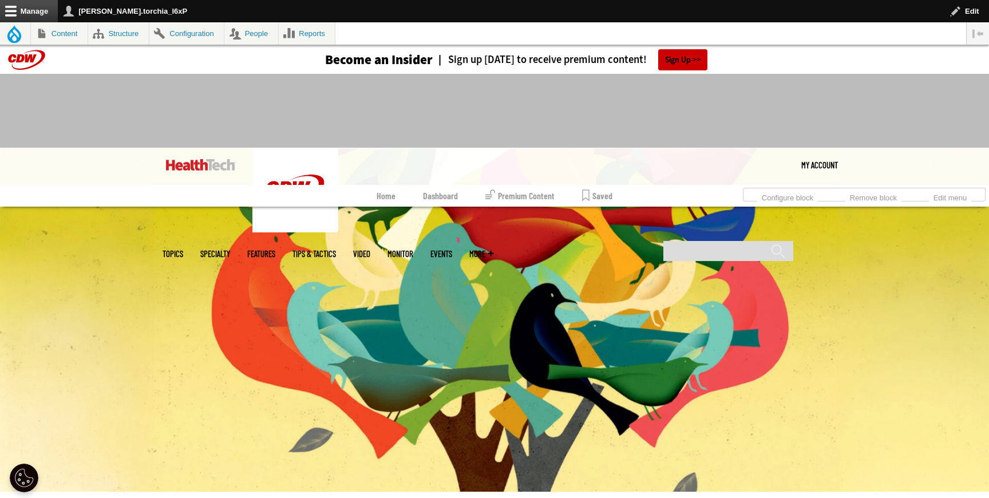 This screenshot has width=989, height=498. What do you see at coordinates (314, 253) in the screenshot?
I see `a: Tips & Tactics` at bounding box center [314, 253].